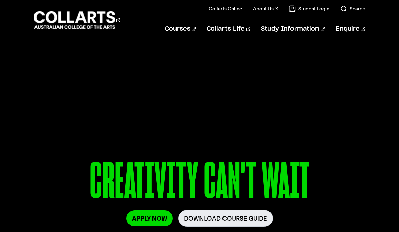 This screenshot has width=399, height=232. I want to click on a: Search, so click(352, 9).